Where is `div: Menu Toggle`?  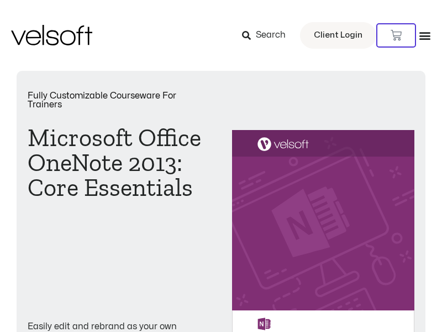
div: Menu Toggle is located at coordinates (425, 35).